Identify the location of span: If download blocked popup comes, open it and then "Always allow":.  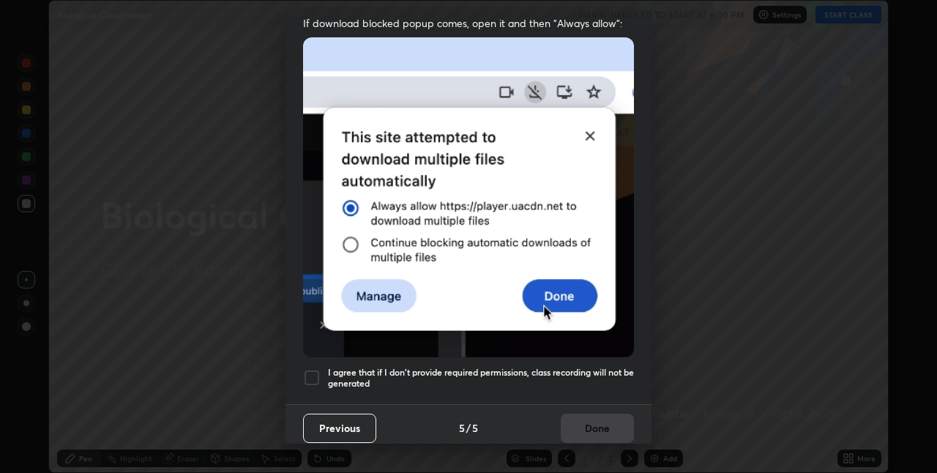
(468, 23).